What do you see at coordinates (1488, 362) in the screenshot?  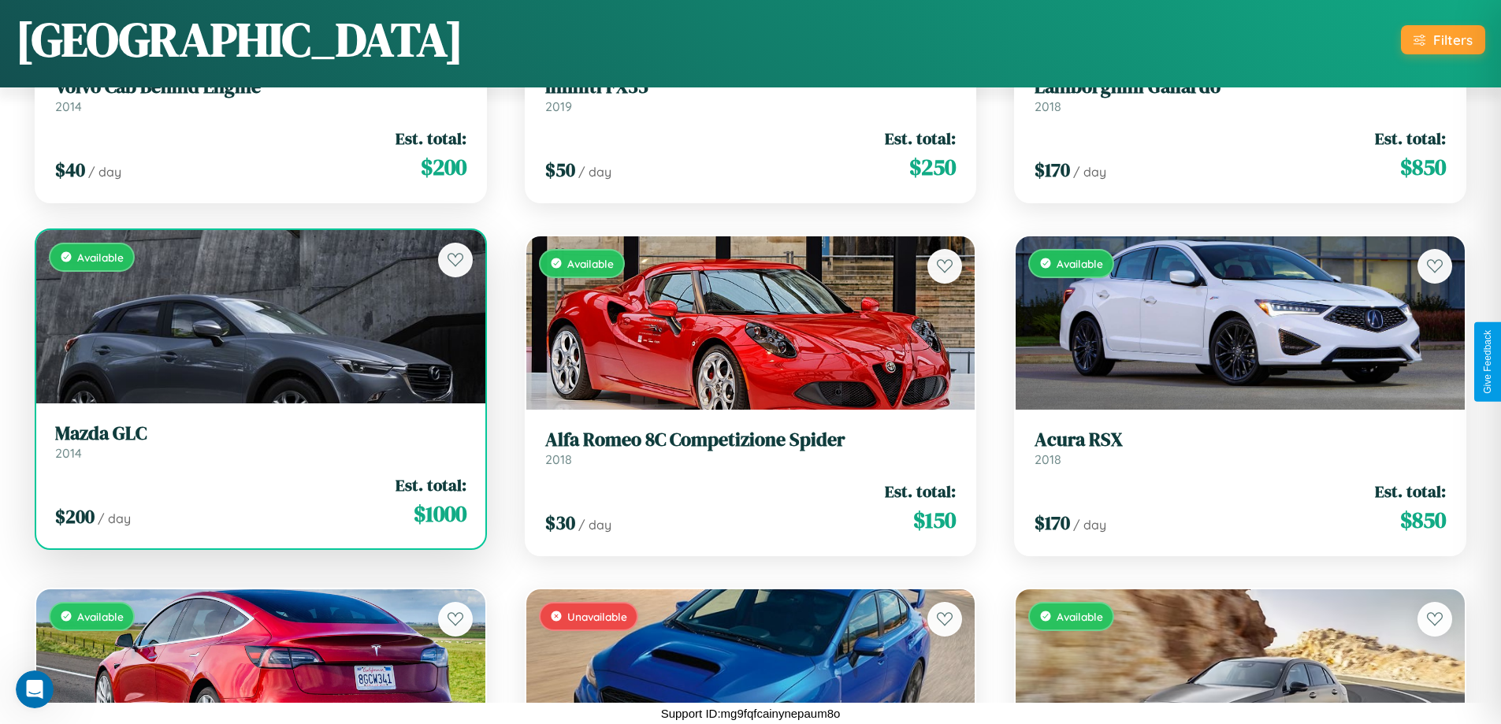 I see `div: Give Feedback` at bounding box center [1488, 362].